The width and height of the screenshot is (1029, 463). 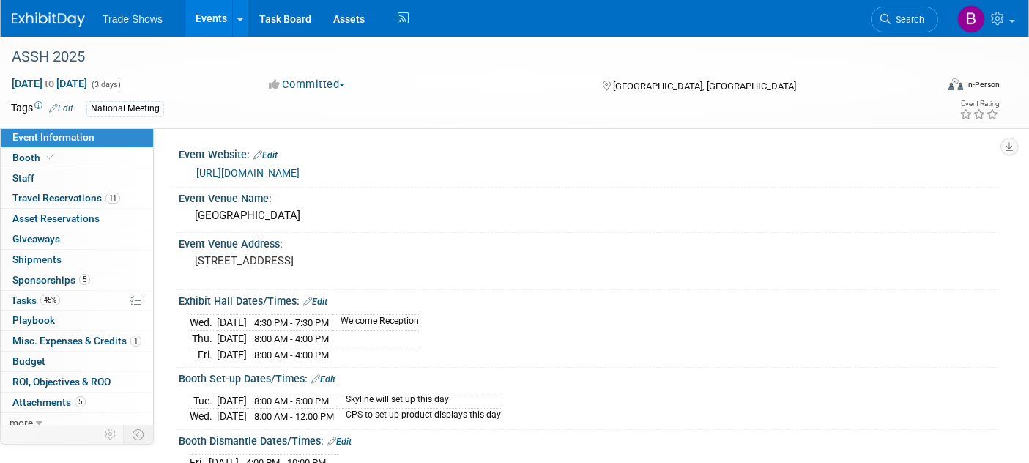 I want to click on a: Booth, so click(x=77, y=157).